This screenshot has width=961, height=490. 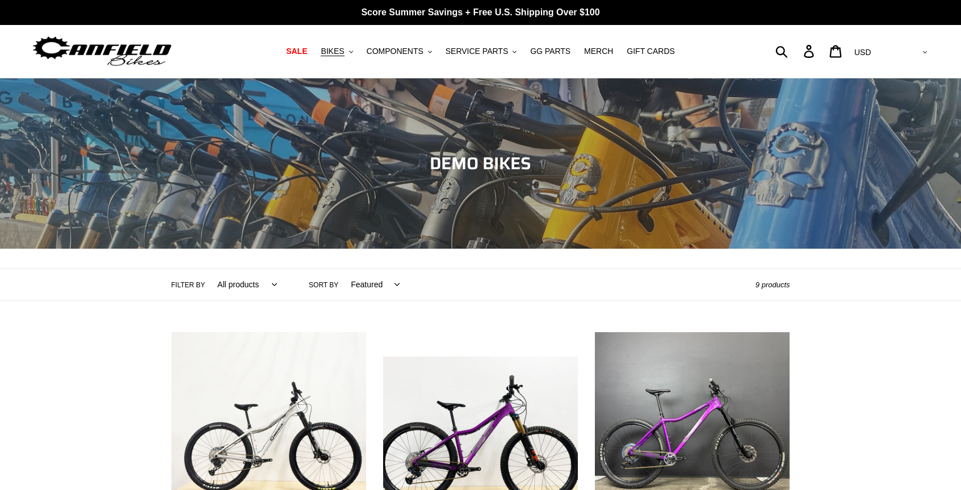 I want to click on a: GG PARTS, so click(x=550, y=51).